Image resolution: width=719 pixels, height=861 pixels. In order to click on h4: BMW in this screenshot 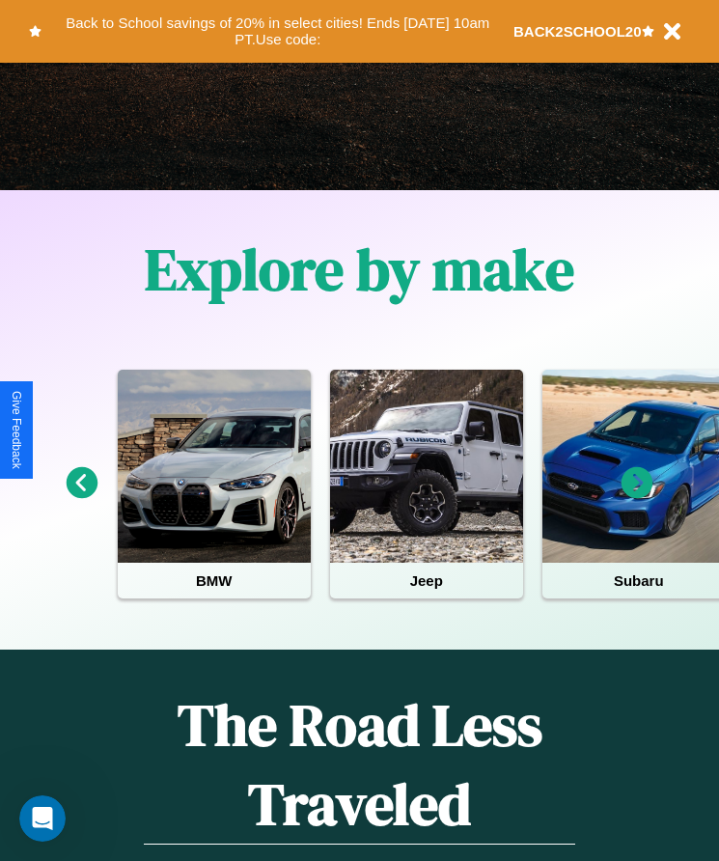, I will do `click(214, 580)`.